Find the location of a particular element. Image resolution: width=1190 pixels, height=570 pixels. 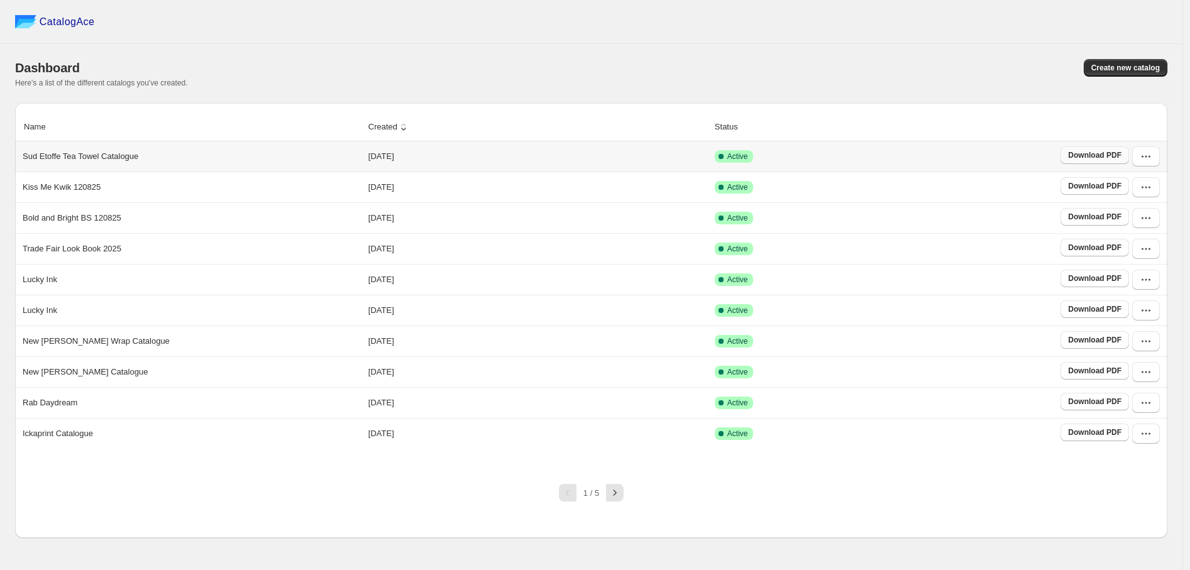

p: Rab Daydream is located at coordinates (50, 403).